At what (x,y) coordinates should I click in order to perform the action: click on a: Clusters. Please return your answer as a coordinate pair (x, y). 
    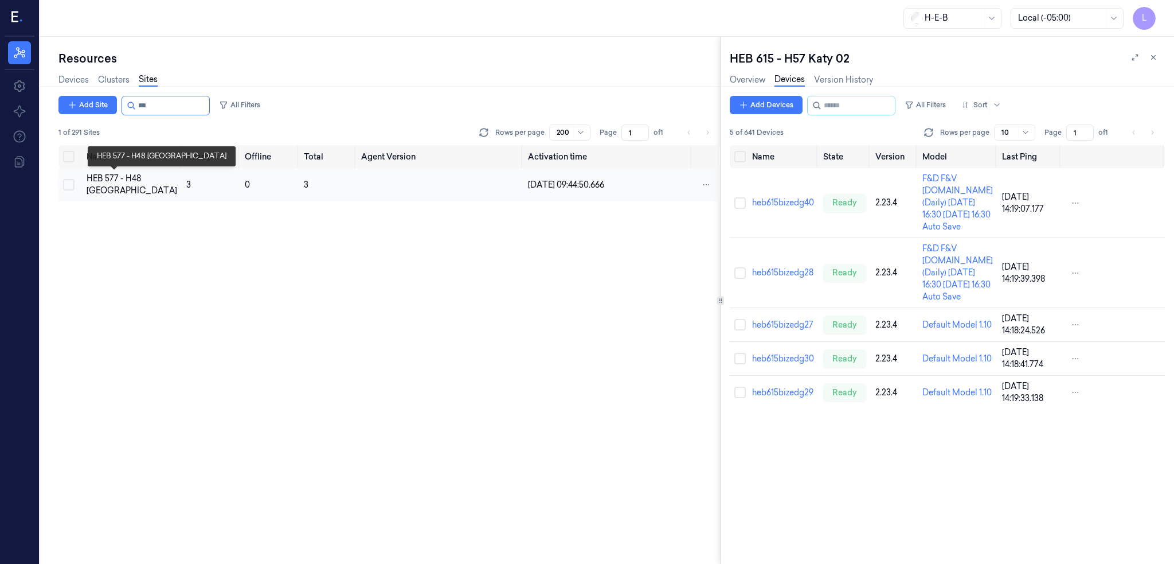
    Looking at the image, I should click on (114, 80).